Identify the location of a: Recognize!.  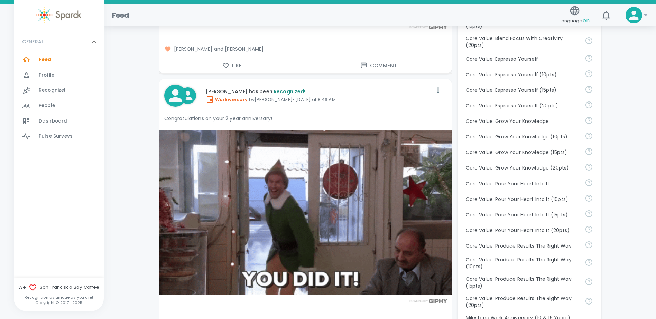
(59, 91).